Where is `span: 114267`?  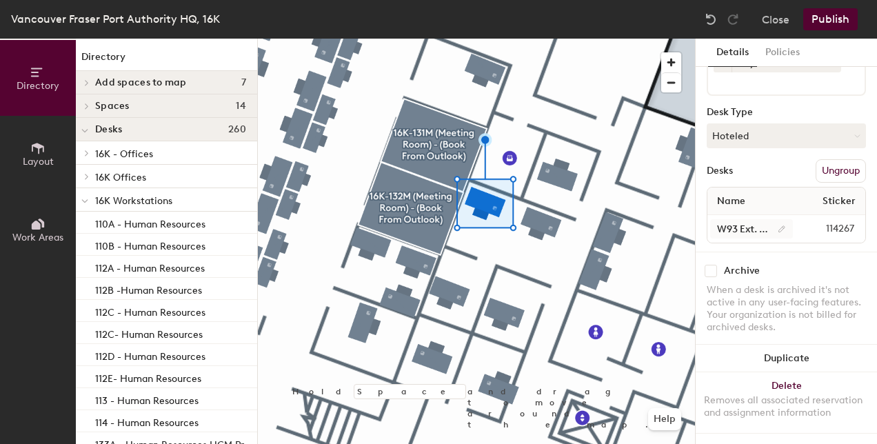 span: 114267 is located at coordinates (828, 229).